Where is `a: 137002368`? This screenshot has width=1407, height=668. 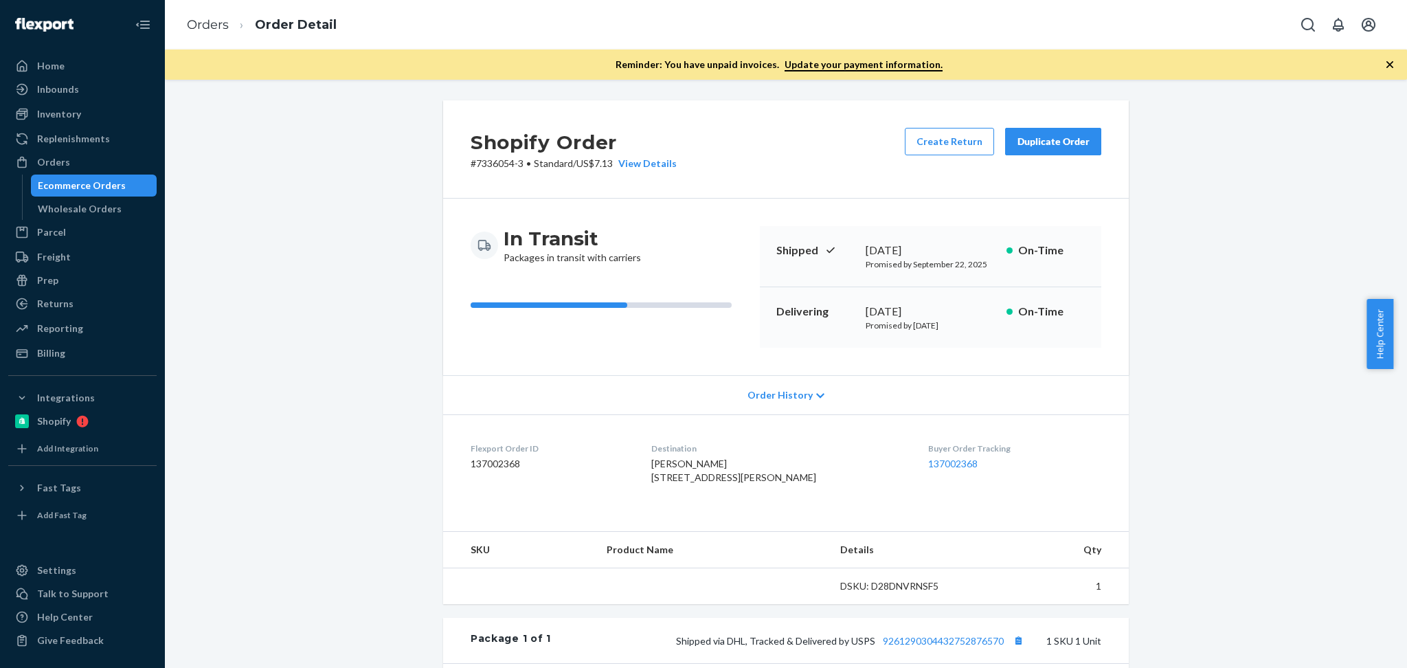 a: 137002368 is located at coordinates (953, 463).